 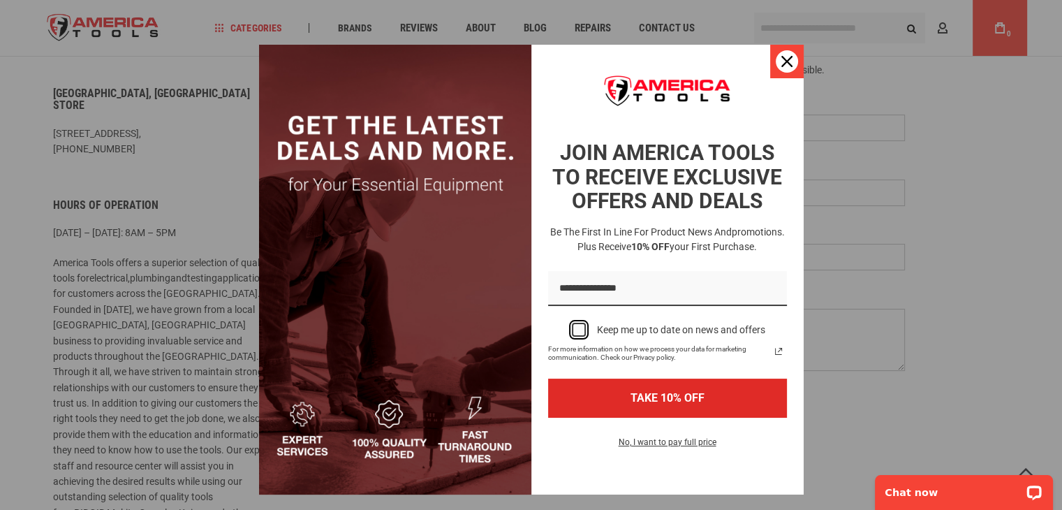 I want to click on svg: link icon, so click(x=778, y=351).